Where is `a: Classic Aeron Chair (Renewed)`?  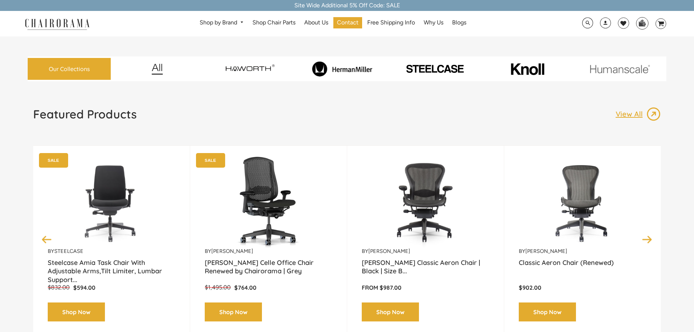 a: Classic Aeron Chair (Renewed) is located at coordinates (583, 268).